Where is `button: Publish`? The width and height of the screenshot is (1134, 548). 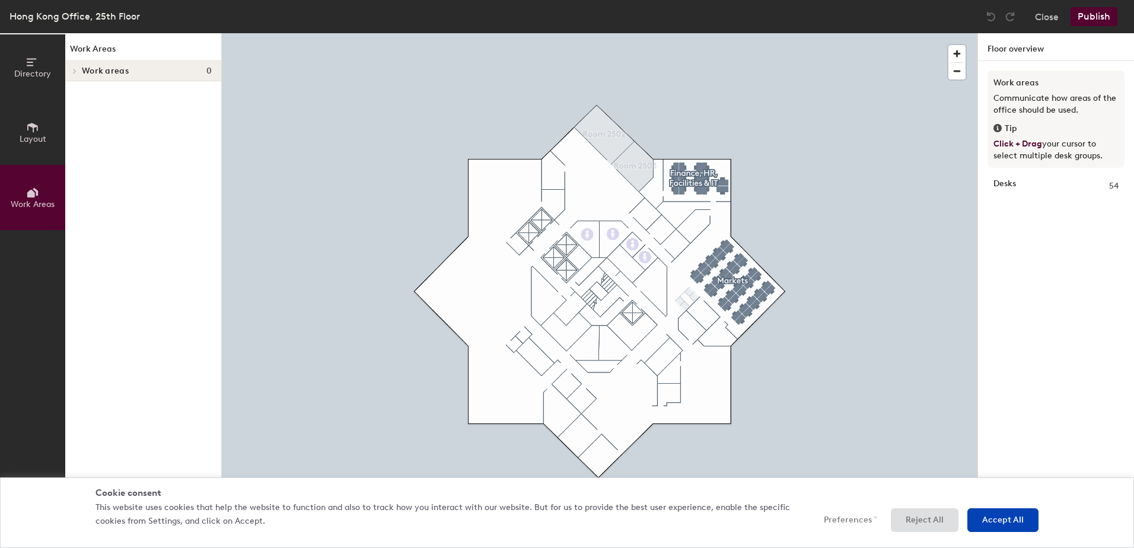
button: Publish is located at coordinates (1094, 17).